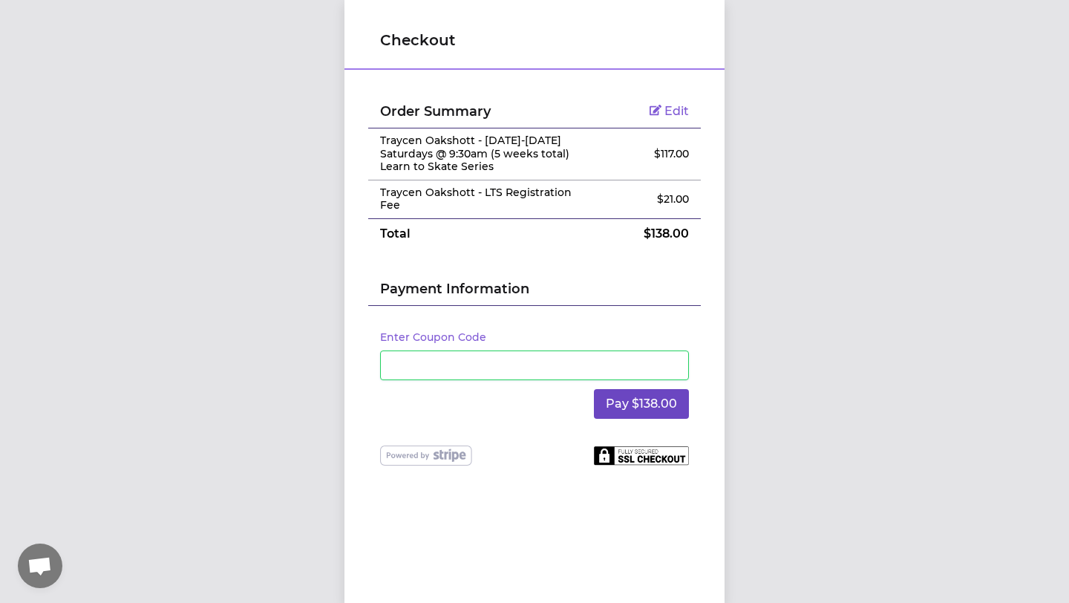  I want to click on h1: Checkout, so click(534, 40).